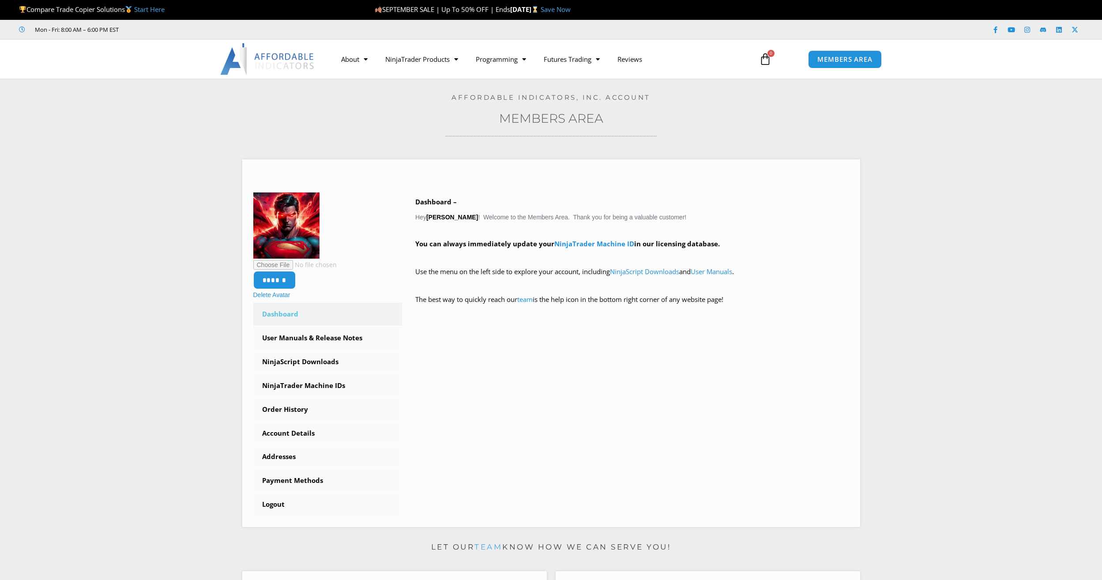  What do you see at coordinates (328, 457) in the screenshot?
I see `a: Addresses` at bounding box center [328, 457].